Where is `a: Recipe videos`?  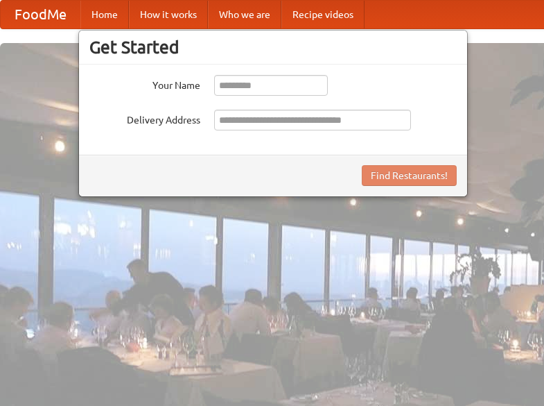
a: Recipe videos is located at coordinates (323, 15).